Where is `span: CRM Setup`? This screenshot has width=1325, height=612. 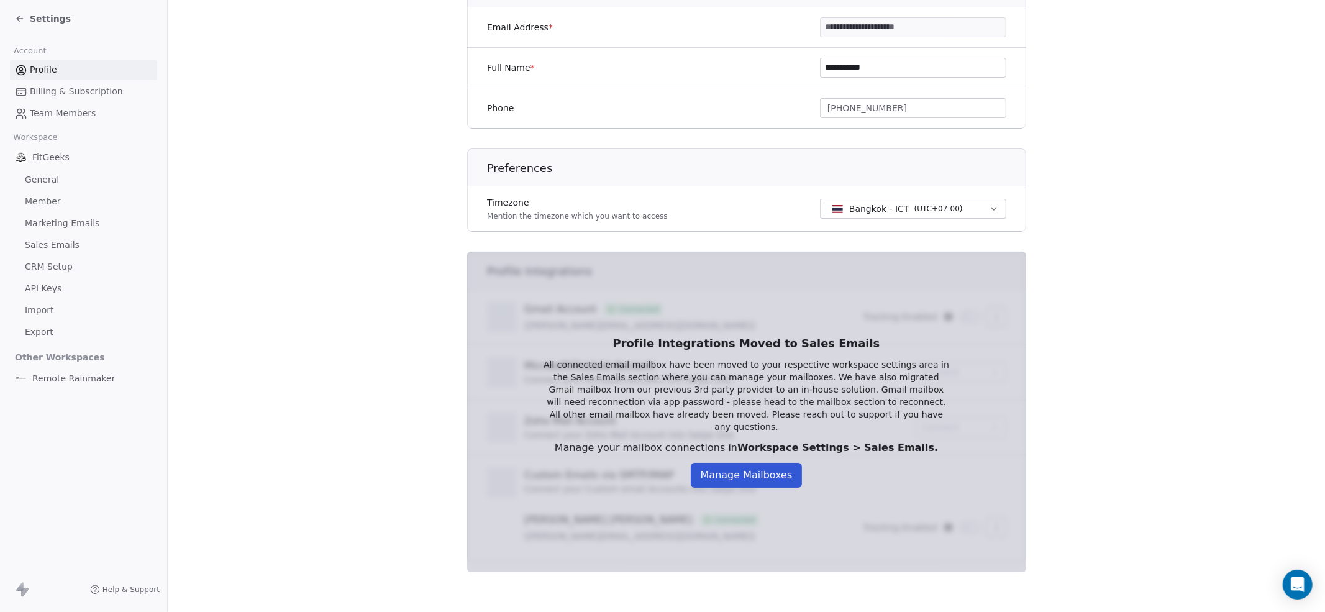 span: CRM Setup is located at coordinates (48, 267).